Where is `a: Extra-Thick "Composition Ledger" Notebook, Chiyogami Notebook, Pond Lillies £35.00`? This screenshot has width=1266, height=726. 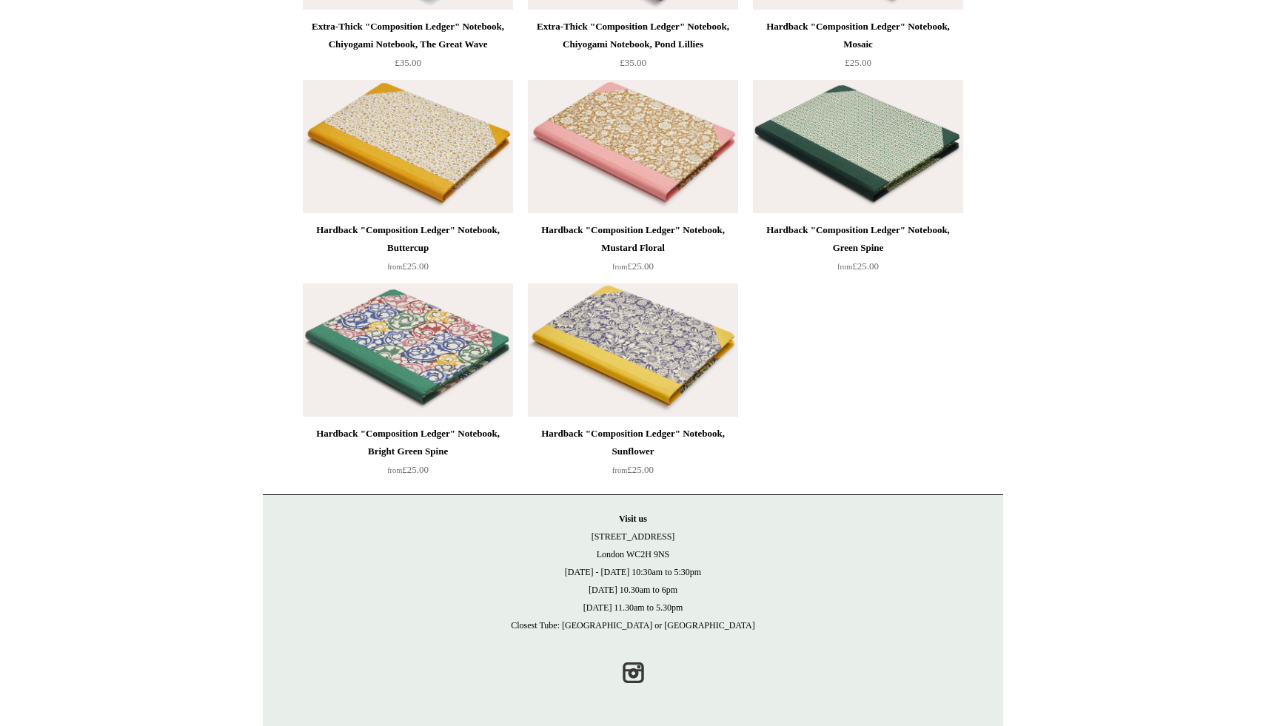 a: Extra-Thick "Composition Ledger" Notebook, Chiyogami Notebook, Pond Lillies £35.00 is located at coordinates (633, 48).